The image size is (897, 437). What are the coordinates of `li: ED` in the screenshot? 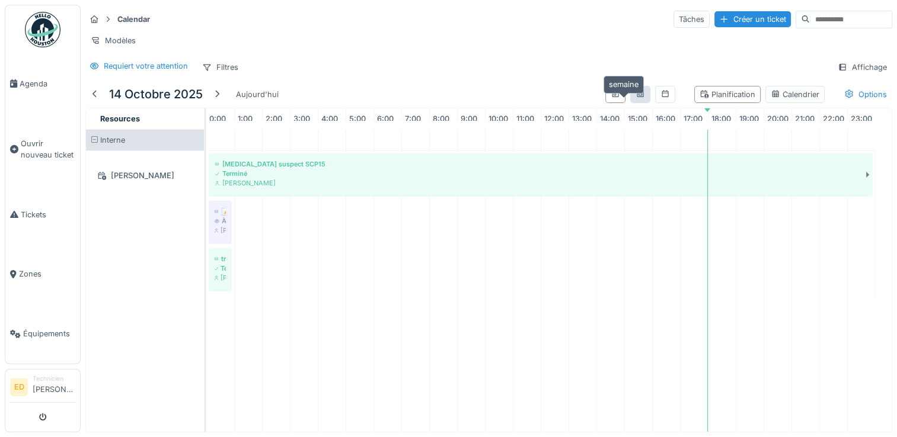 It's located at (19, 388).